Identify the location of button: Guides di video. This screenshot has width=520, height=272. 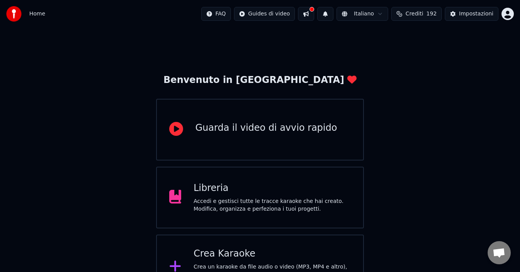
(264, 14).